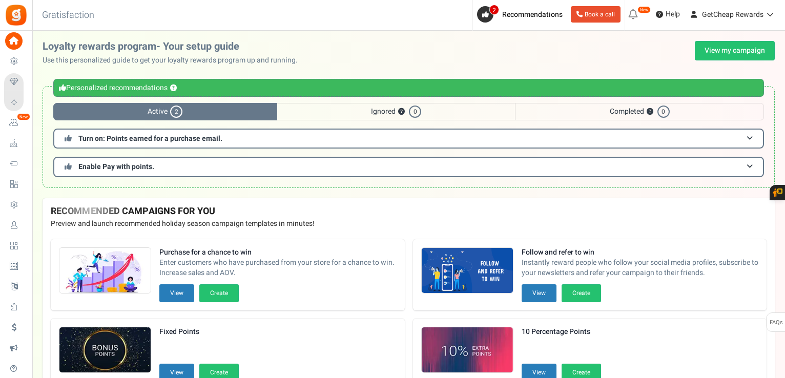 This screenshot has width=785, height=378. What do you see at coordinates (409, 88) in the screenshot?
I see `div: Personalized recommendations` at bounding box center [409, 88].